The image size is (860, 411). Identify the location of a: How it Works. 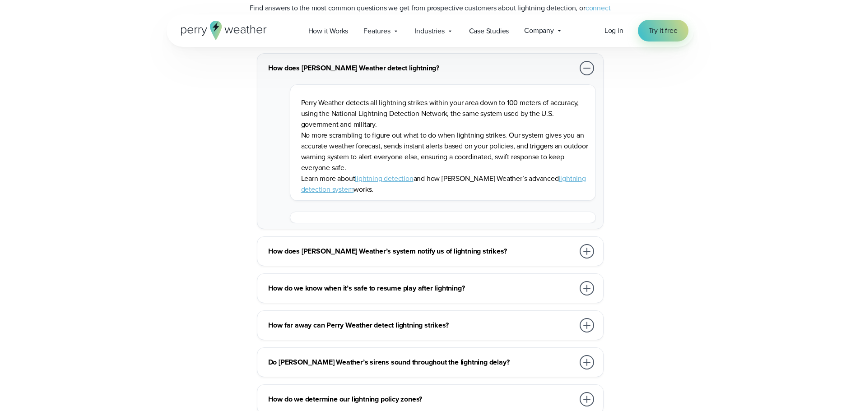
(328, 31).